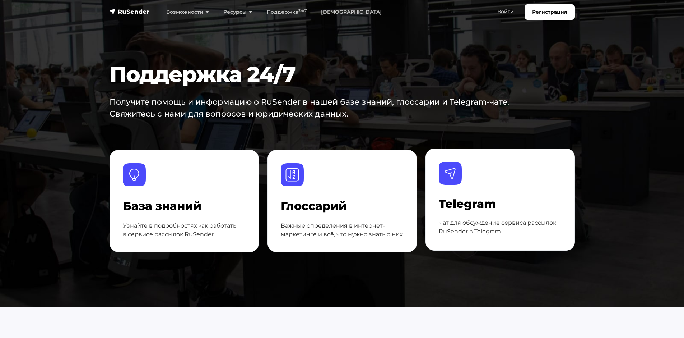 Image resolution: width=684 pixels, height=338 pixels. I want to click on a: Telegram Telegram Чат для обсуждение сервиса рассылок RuSender в Telegram, so click(500, 199).